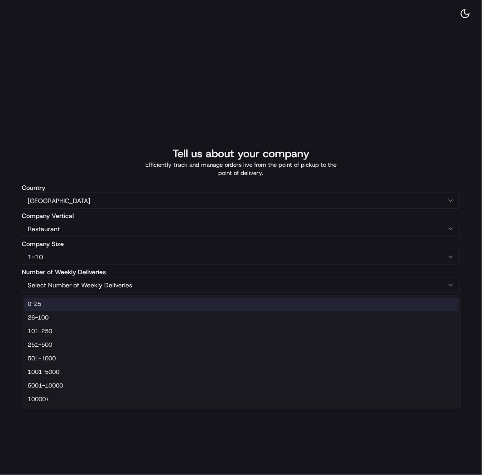 The width and height of the screenshot is (482, 475). What do you see at coordinates (39, 400) in the screenshot?
I see `span: 10000+` at bounding box center [39, 400].